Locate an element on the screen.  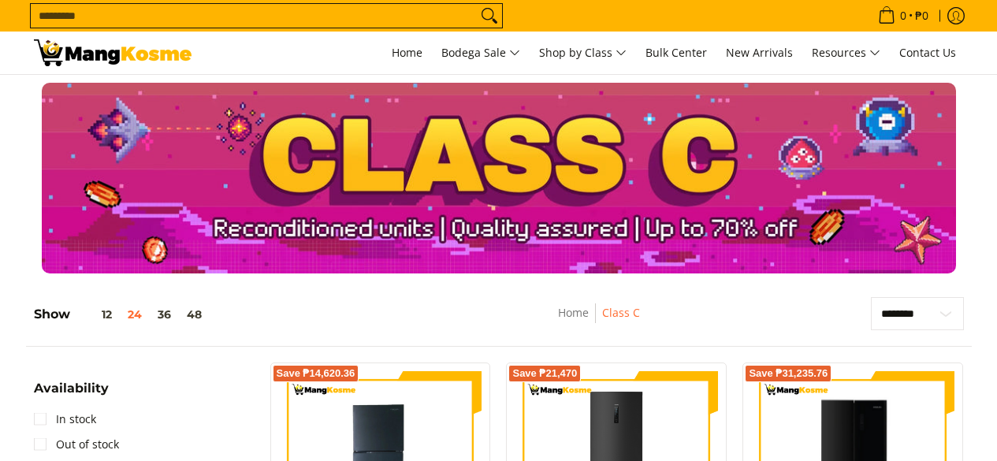
span: Shop by Class is located at coordinates (582, 53).